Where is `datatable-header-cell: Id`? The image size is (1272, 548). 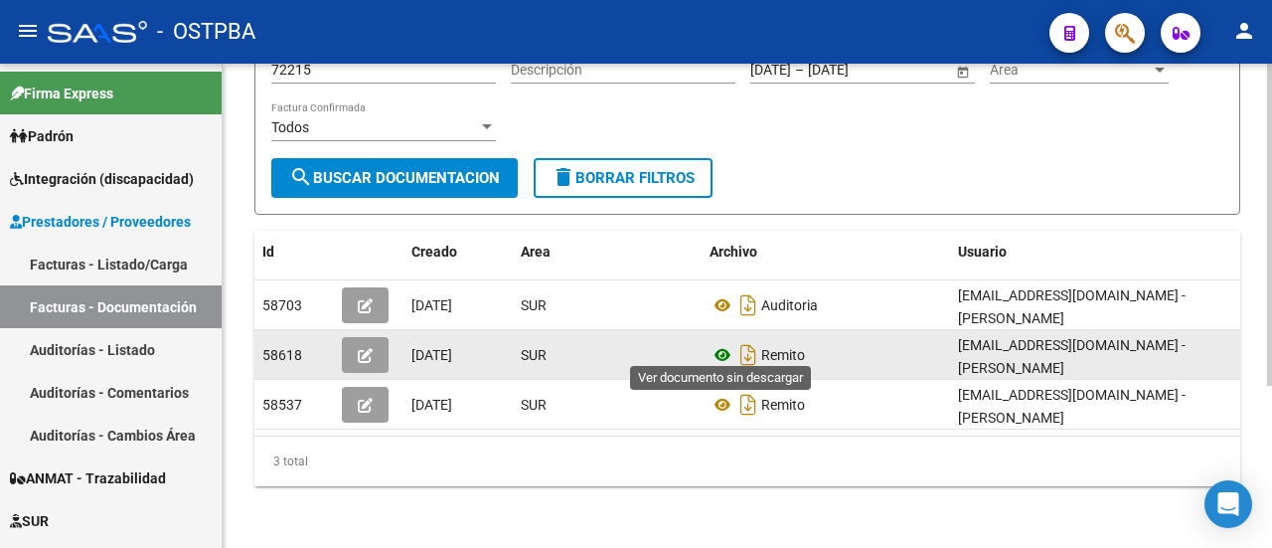 datatable-header-cell: Id is located at coordinates (294, 251).